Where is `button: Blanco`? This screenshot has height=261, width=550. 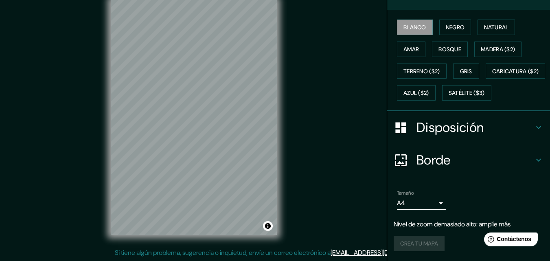
button: Blanco is located at coordinates (415, 27).